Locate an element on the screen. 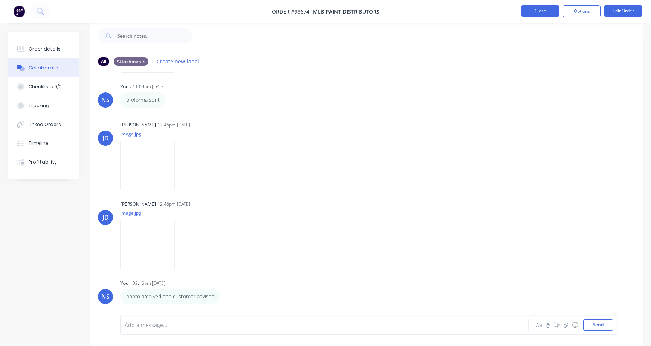 The height and width of the screenshot is (346, 651). button: Aa is located at coordinates (539, 324).